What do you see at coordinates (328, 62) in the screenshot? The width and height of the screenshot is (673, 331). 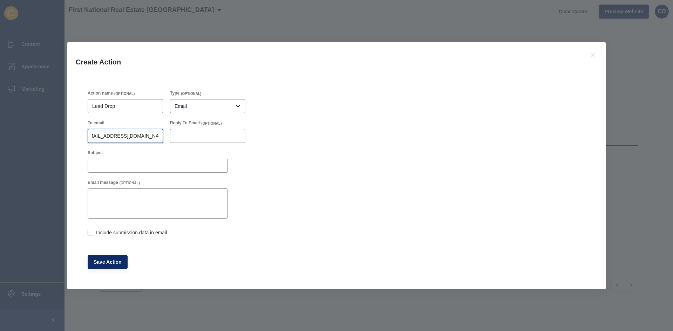 I see `h1: Create Action` at bounding box center [328, 62].